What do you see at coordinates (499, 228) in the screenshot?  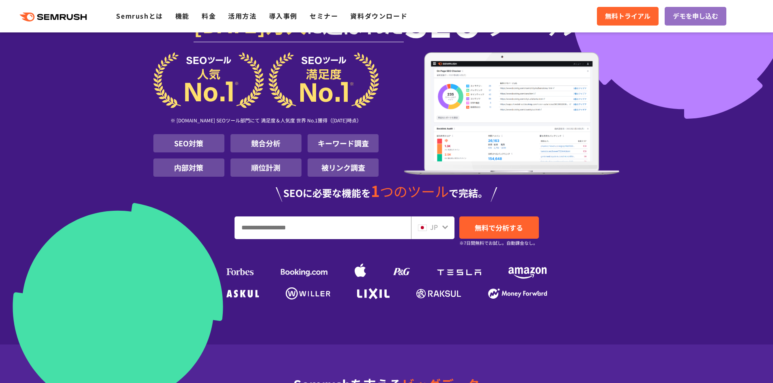 I see `span: 無料で分析する` at bounding box center [499, 228].